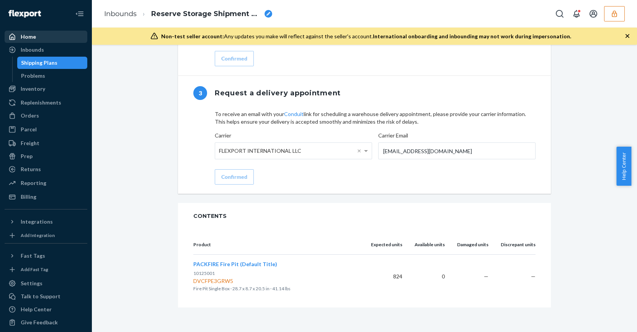  What do you see at coordinates (276, 245) in the screenshot?
I see `p: Product` at bounding box center [276, 245].